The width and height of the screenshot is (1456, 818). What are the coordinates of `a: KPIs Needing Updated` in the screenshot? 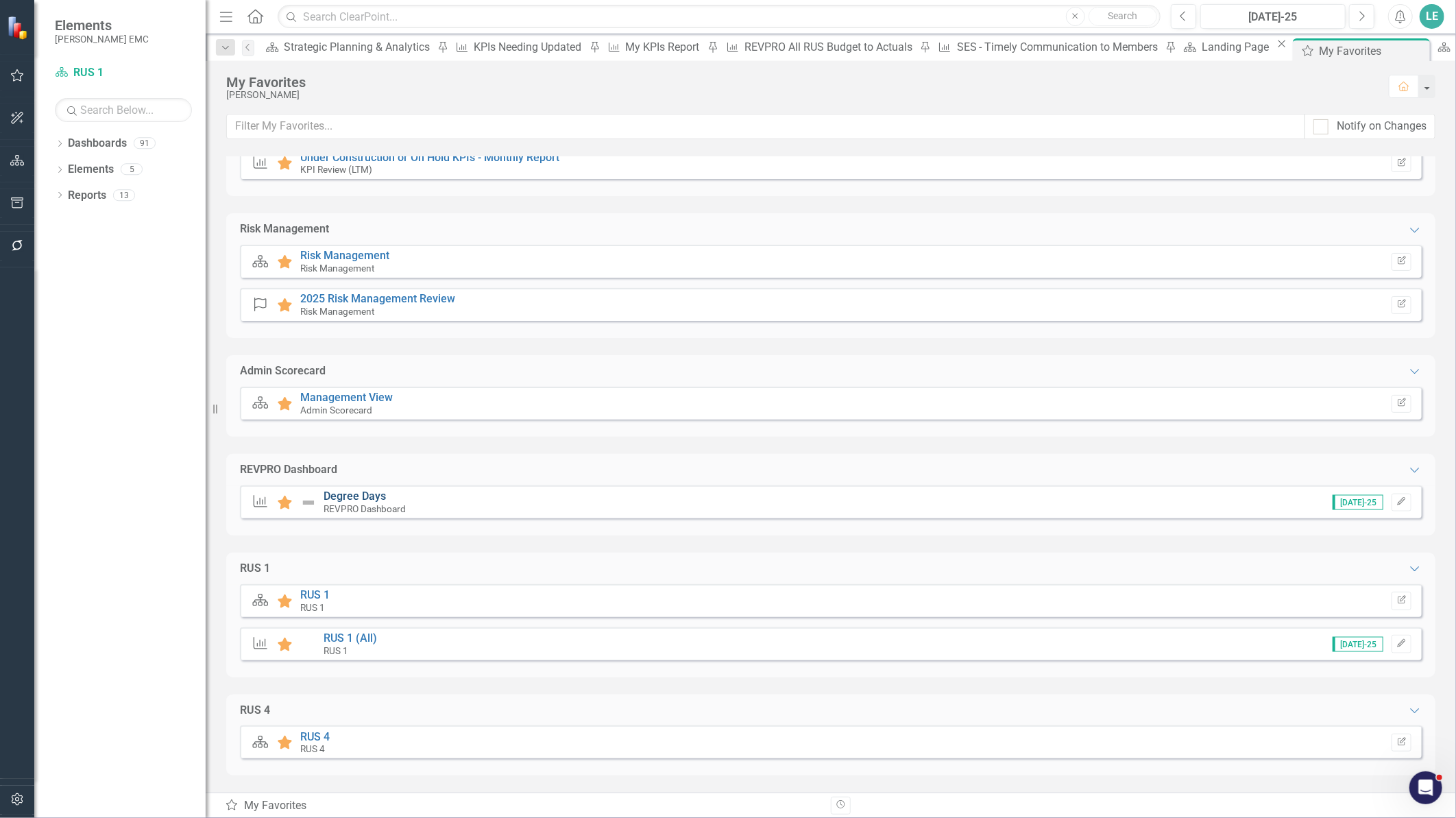 It's located at (518, 47).